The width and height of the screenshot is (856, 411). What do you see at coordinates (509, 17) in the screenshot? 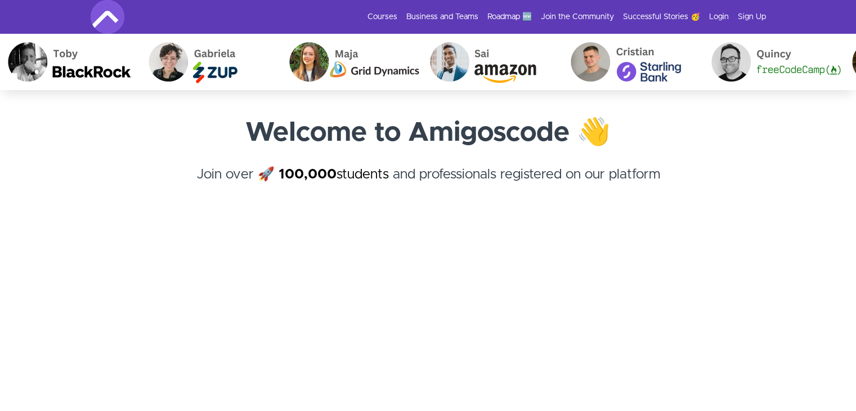
I see `a: Roadmap 🆕` at bounding box center [509, 17].